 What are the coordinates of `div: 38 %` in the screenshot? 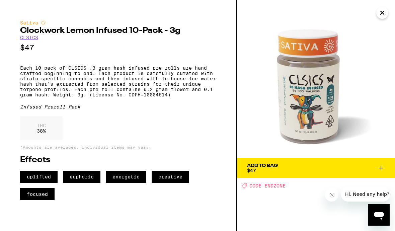 It's located at (41, 128).